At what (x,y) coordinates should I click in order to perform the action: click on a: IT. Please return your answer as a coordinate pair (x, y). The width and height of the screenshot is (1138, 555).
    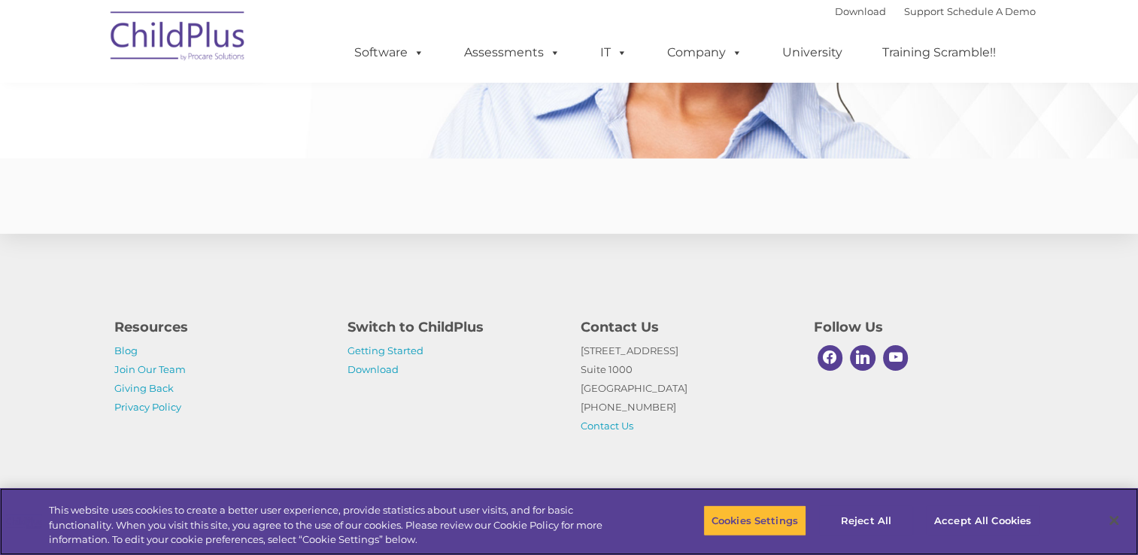
    Looking at the image, I should click on (614, 53).